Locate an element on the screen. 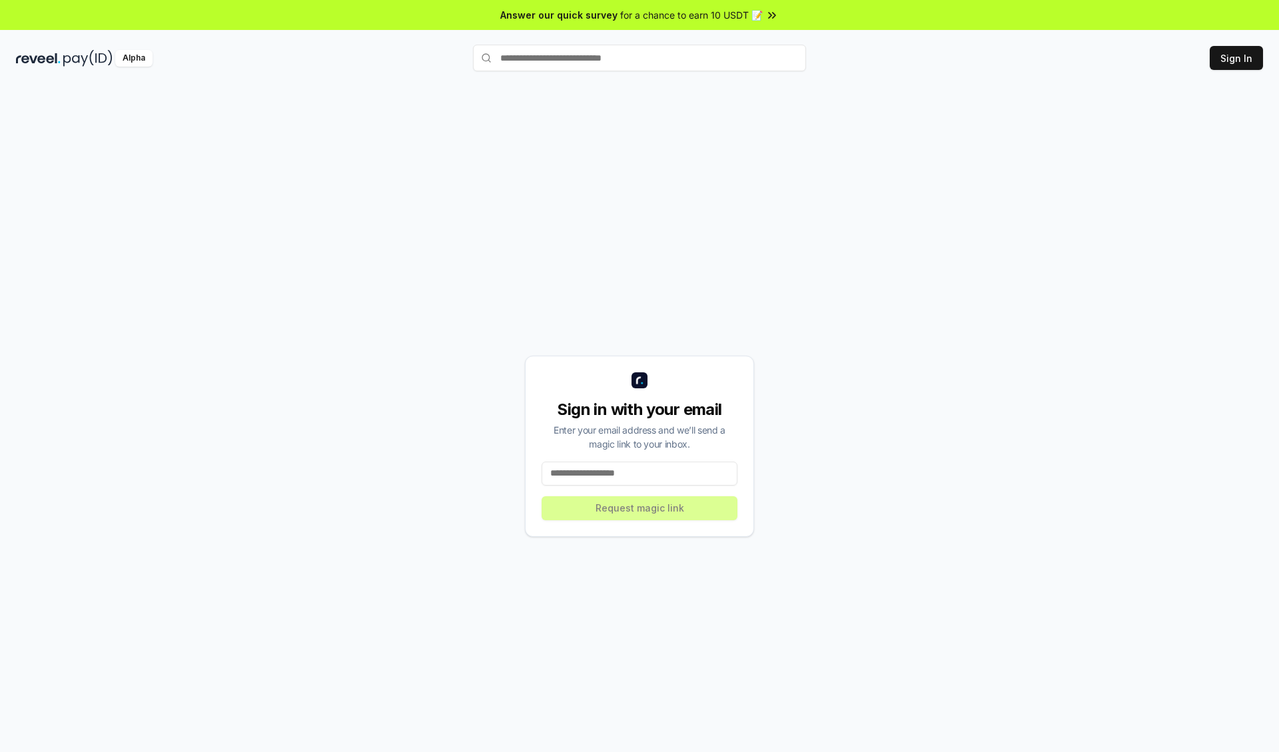 Image resolution: width=1279 pixels, height=752 pixels. div: Enter your email address and we’ll send a magic link to your inbox. is located at coordinates (639, 437).